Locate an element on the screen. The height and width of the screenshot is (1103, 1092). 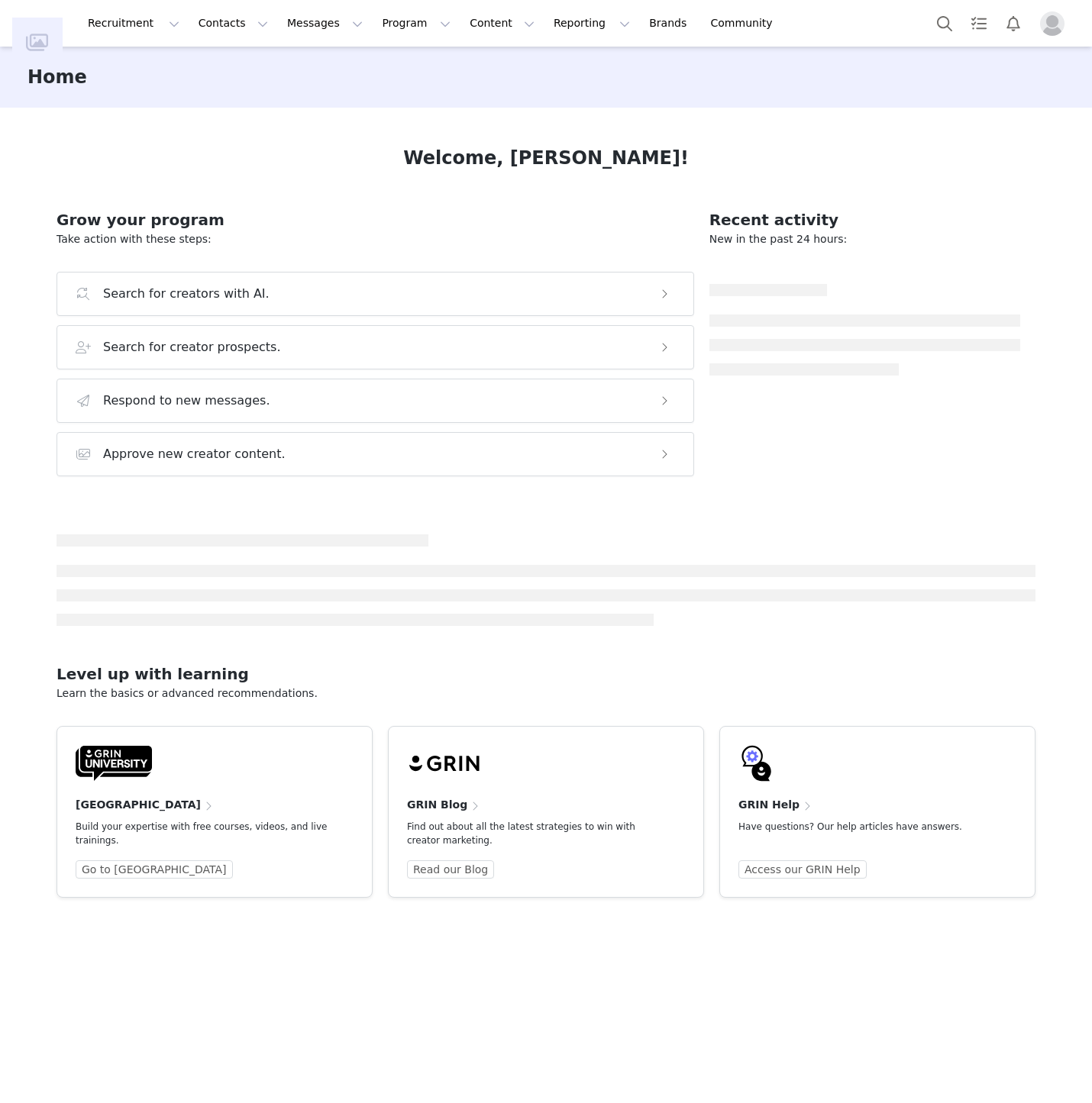
button: Contacts is located at coordinates (233, 23).